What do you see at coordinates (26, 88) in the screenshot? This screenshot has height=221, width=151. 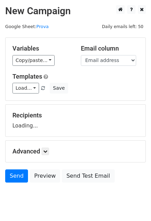 I see `a: Load...` at bounding box center [26, 88].